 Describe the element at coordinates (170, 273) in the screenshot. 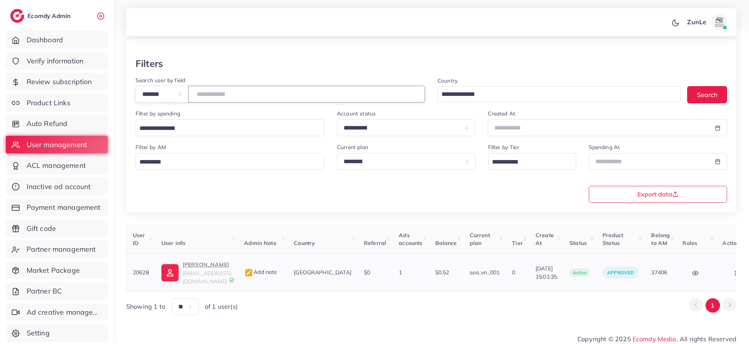

I see `img: ic-user-info.36bf1079.svg` at that location.